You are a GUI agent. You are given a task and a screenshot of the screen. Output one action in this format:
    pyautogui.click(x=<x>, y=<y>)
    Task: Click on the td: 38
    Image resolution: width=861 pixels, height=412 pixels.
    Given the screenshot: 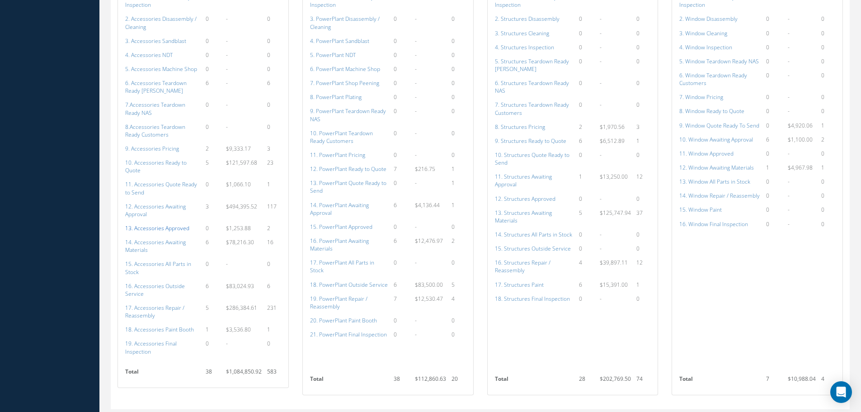 What is the action you would take?
    pyautogui.click(x=402, y=381)
    